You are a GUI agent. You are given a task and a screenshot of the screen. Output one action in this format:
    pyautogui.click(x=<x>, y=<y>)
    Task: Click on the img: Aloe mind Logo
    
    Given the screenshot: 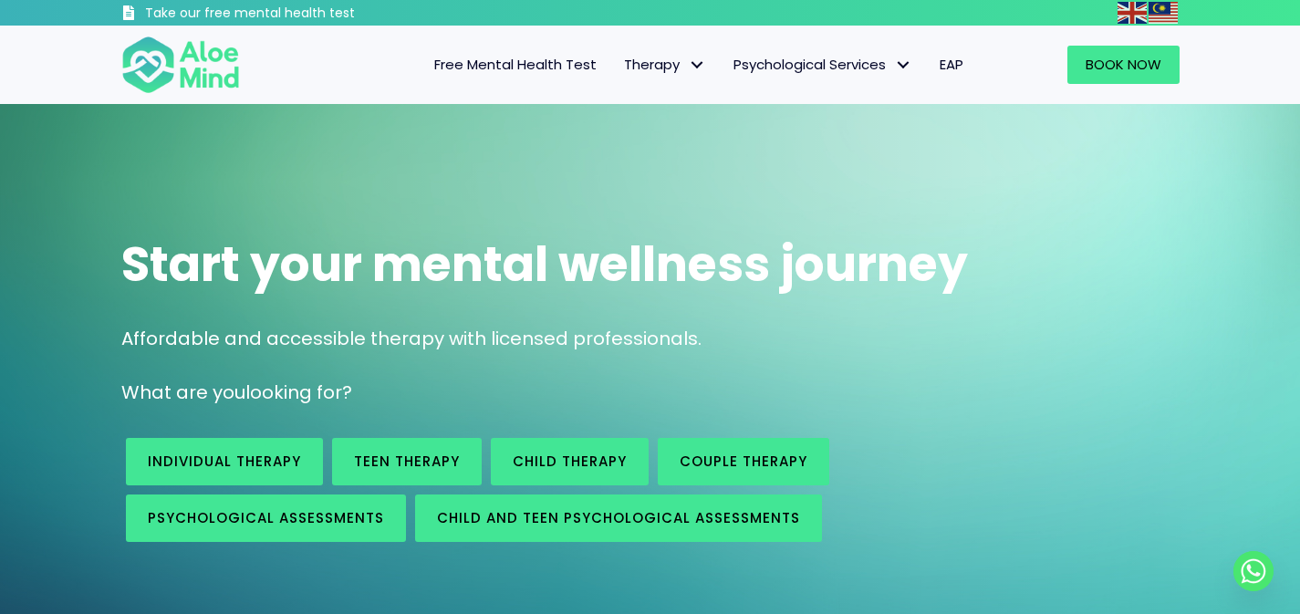 What is the action you would take?
    pyautogui.click(x=181, y=65)
    